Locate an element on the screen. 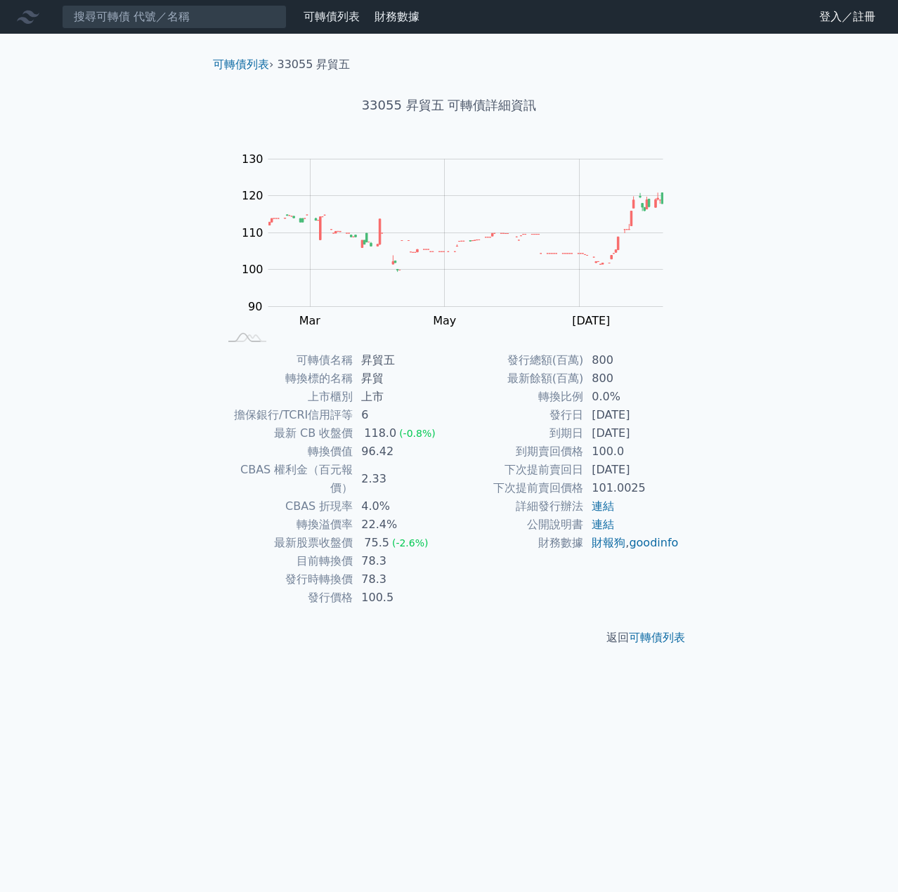 The height and width of the screenshot is (892, 898). span: (-2.6%) is located at coordinates (410, 543).